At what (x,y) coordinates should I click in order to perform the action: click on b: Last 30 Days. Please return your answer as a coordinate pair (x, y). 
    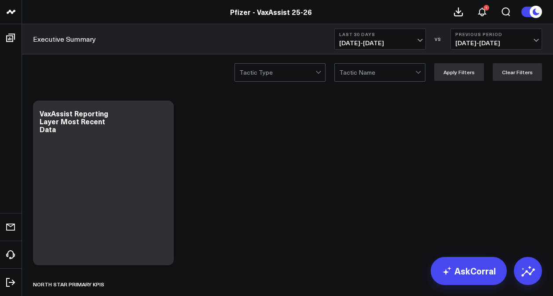
    Looking at the image, I should click on (380, 34).